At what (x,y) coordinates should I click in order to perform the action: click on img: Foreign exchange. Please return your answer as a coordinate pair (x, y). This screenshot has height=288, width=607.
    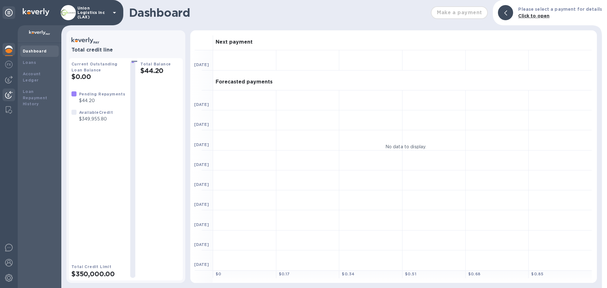
    Looking at the image, I should click on (9, 64).